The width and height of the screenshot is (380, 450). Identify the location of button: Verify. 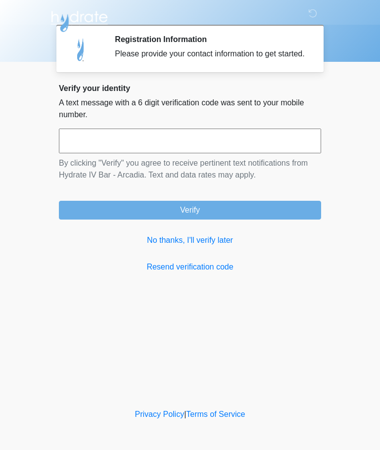
(190, 210).